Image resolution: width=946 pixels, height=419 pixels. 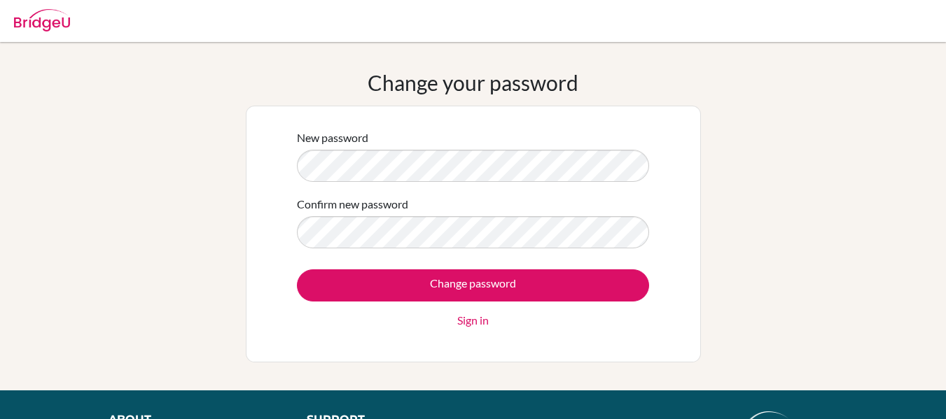 I want to click on a: Sign in, so click(x=473, y=321).